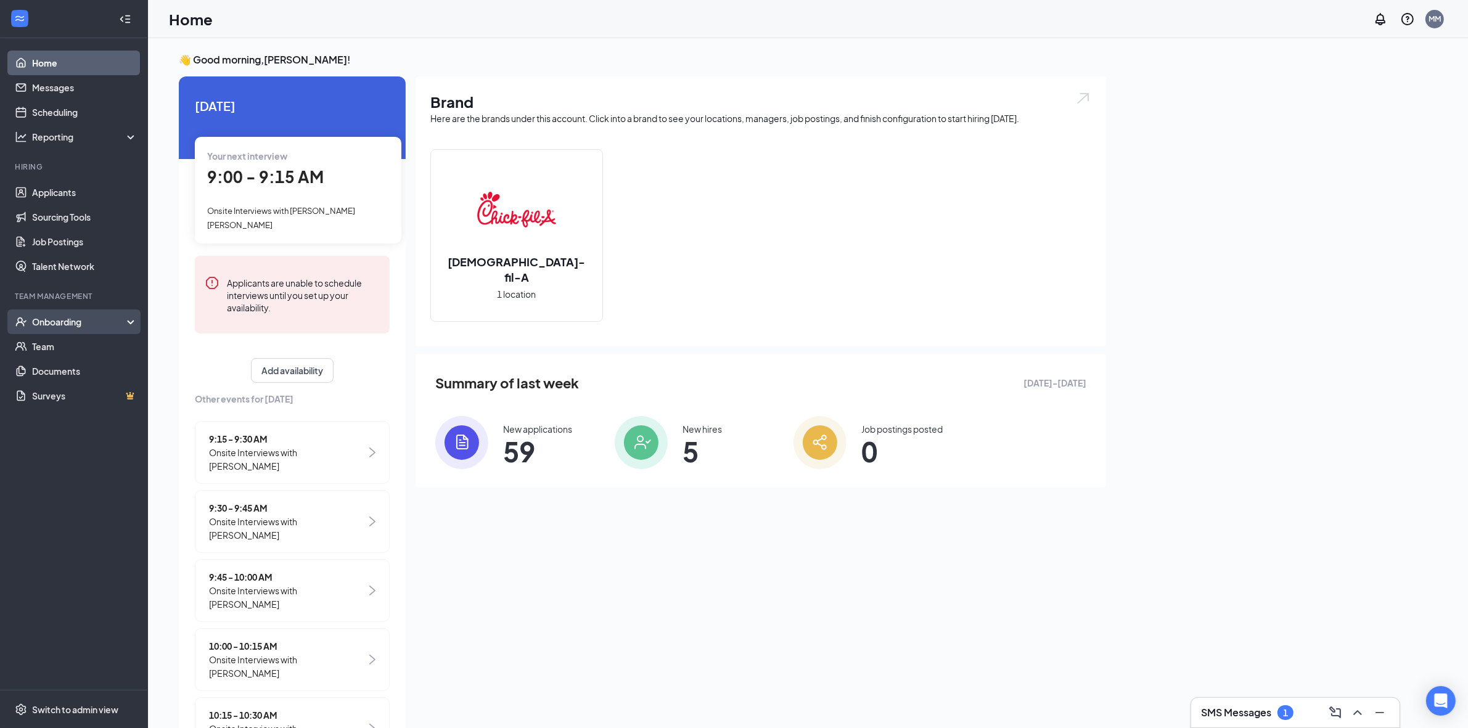 The image size is (1468, 728). I want to click on a: Team, so click(84, 347).